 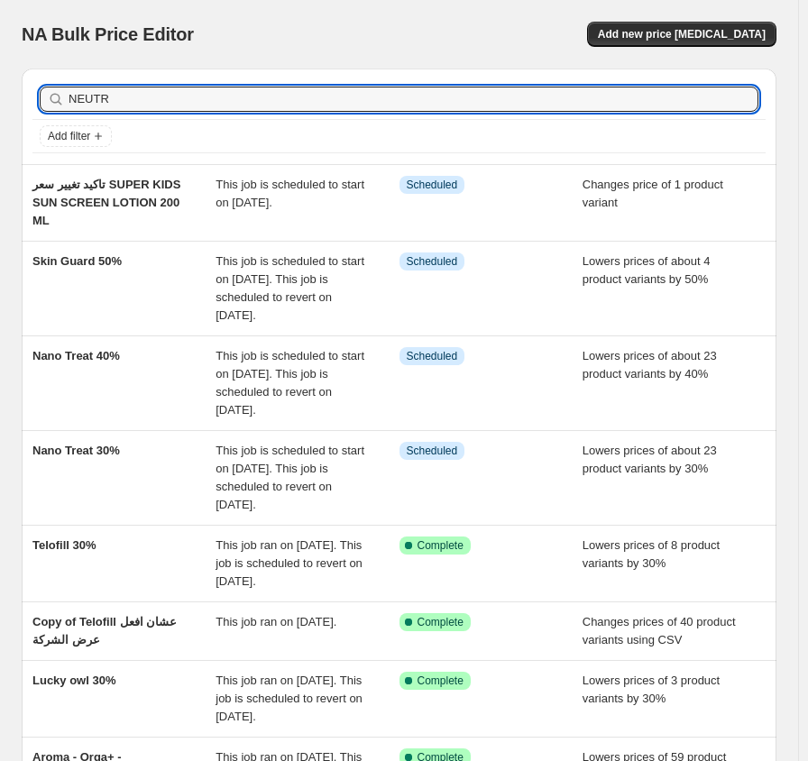 What do you see at coordinates (105, 630) in the screenshot?
I see `span: Copy of Telofill عشان افعل عرض الشركة` at bounding box center [105, 630].